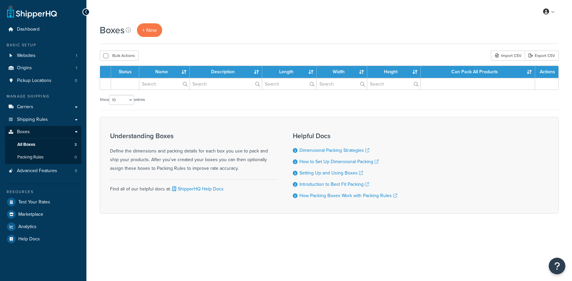 The height and width of the screenshot is (281, 572). What do you see at coordinates (43, 68) in the screenshot?
I see `a: Origins 1` at bounding box center [43, 68].